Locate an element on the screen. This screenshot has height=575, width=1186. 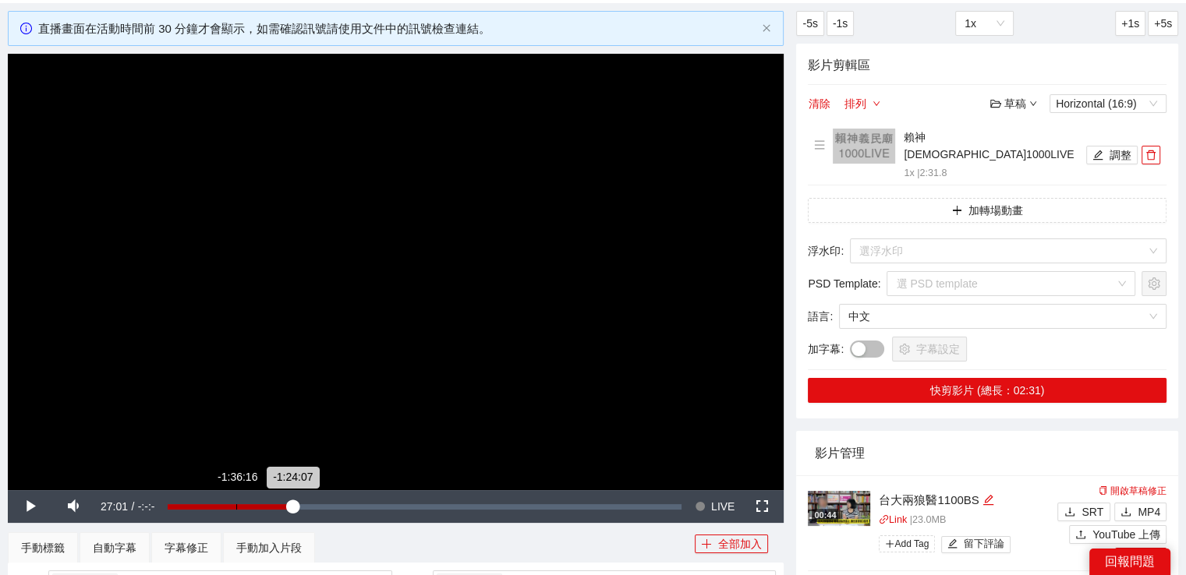
p: 1x | 2:31.8 is located at coordinates (993, 174).